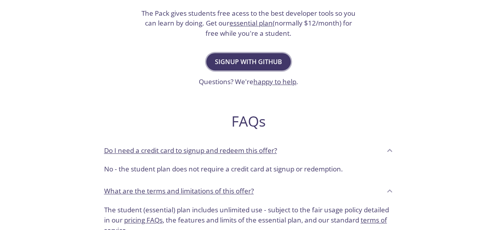  I want to click on button: Signup with GitHub, so click(248, 62).